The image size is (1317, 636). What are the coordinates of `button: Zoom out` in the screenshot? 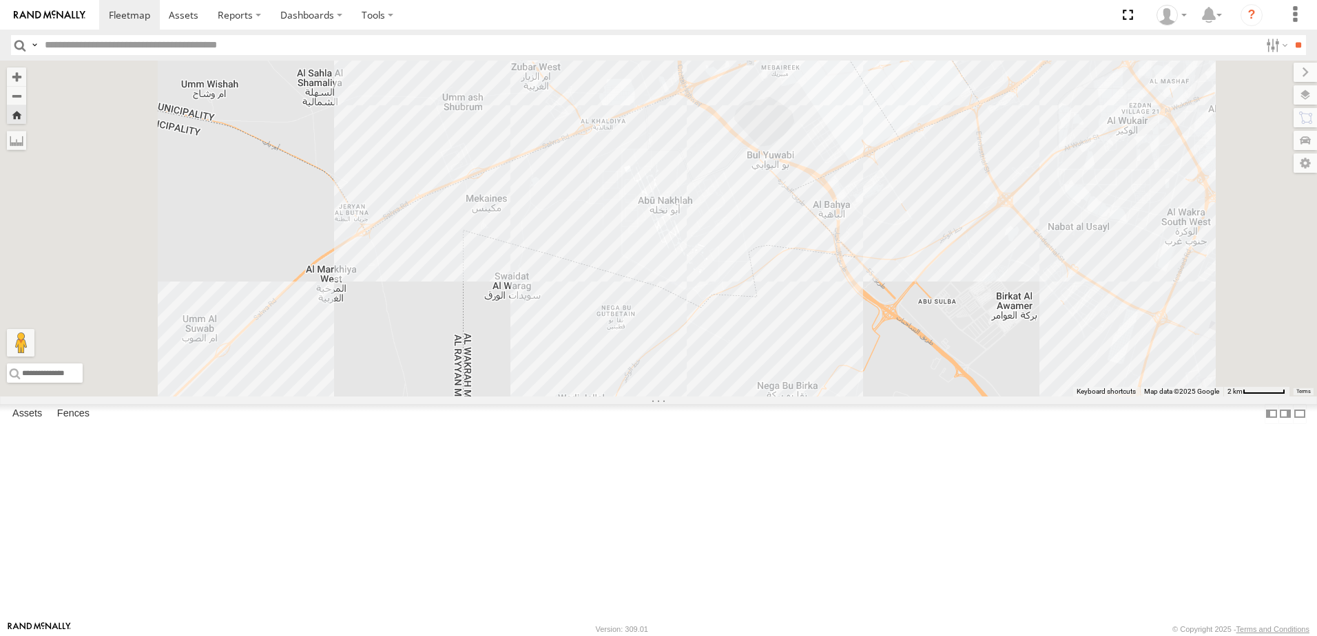 It's located at (17, 96).